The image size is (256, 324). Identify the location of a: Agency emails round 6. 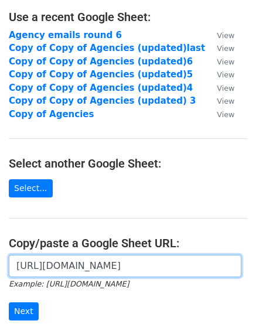
(65, 35).